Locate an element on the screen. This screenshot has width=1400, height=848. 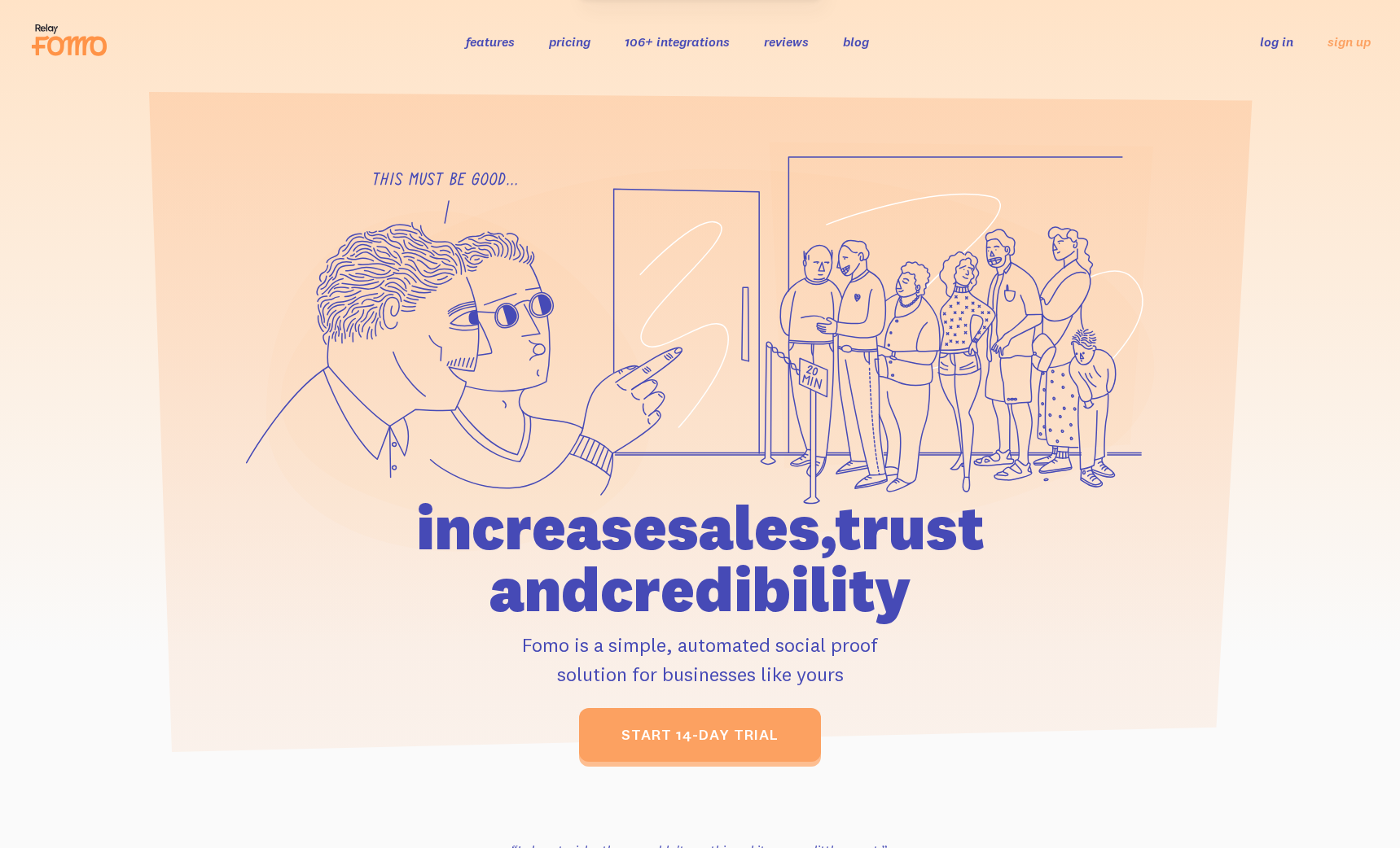
h1: increase sales, trust and credibility is located at coordinates (700, 558).